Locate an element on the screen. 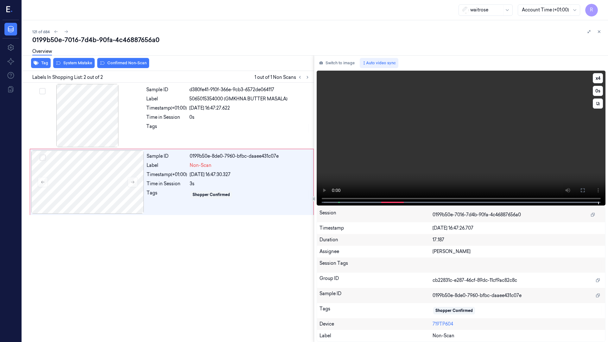 The image size is (608, 342). button: 0s is located at coordinates (598, 91).